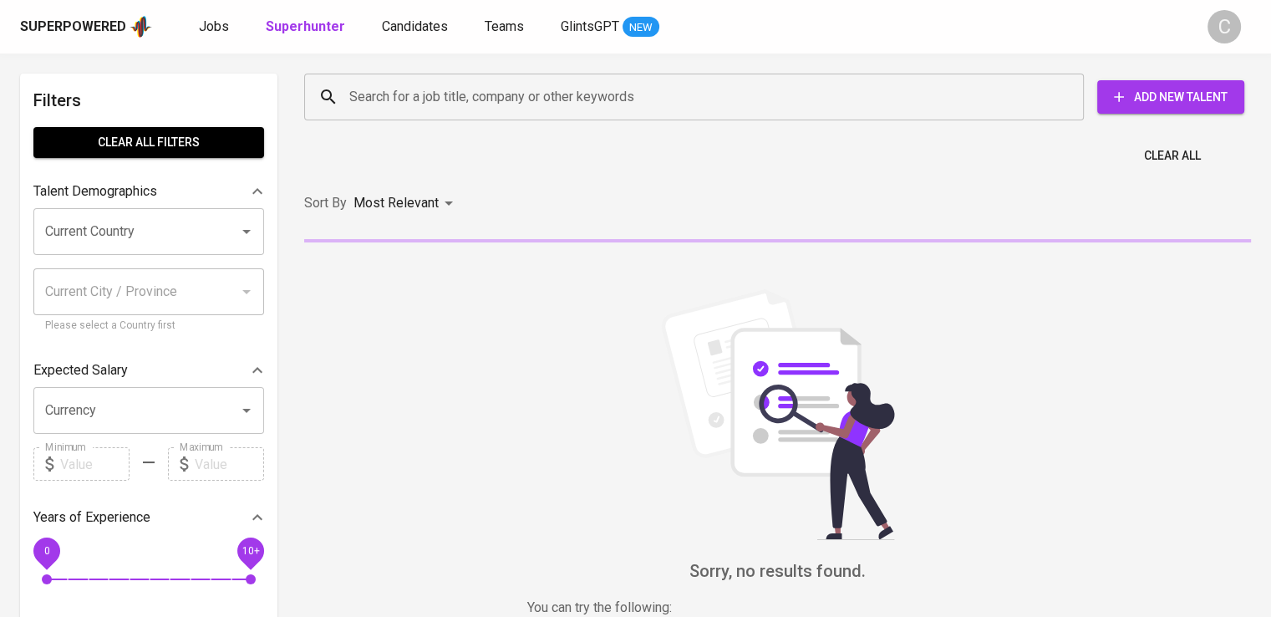  Describe the element at coordinates (149, 326) in the screenshot. I see `p: Please select a Country first` at that location.